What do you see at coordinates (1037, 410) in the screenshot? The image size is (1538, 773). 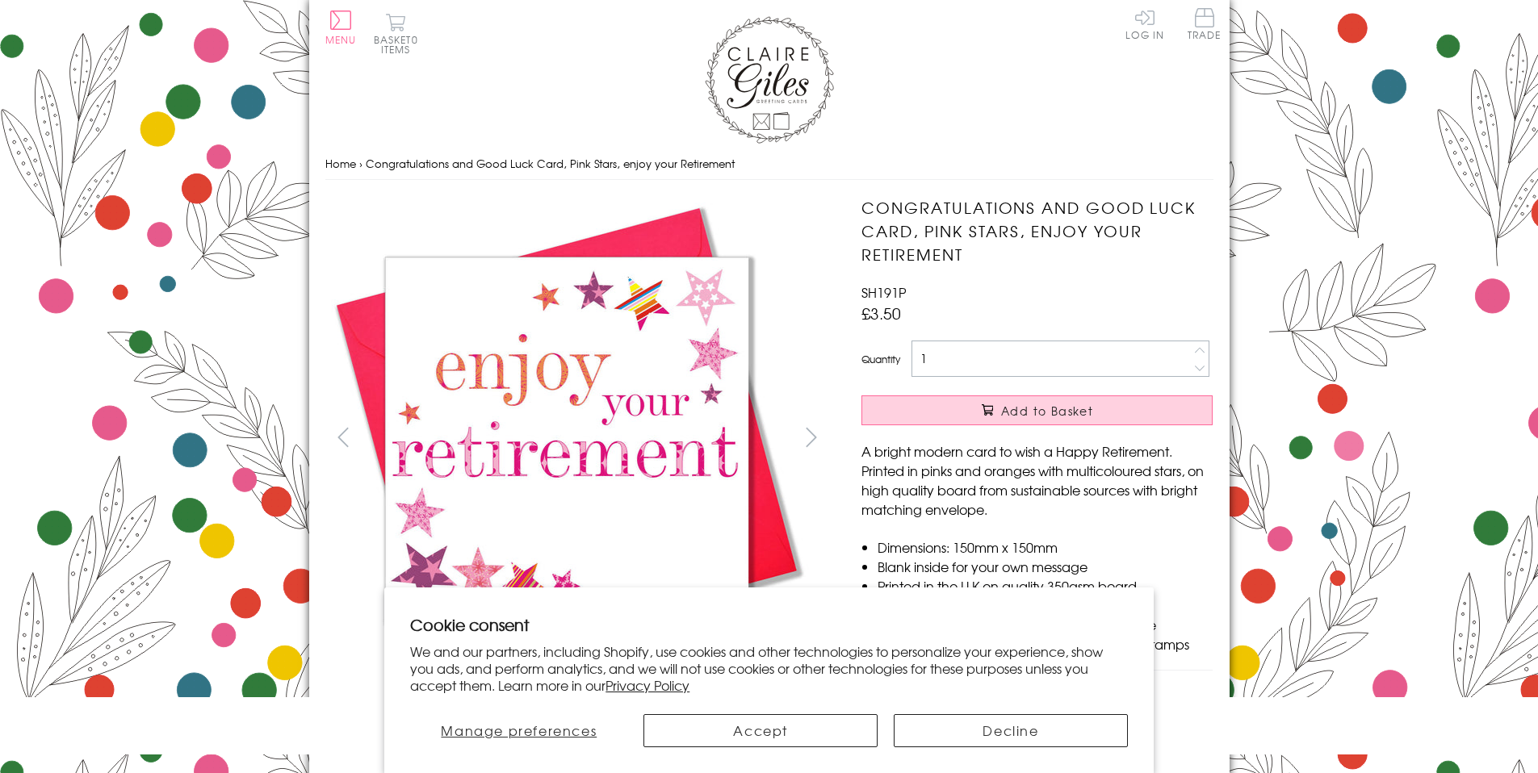 I see `button: Add to Basket` at bounding box center [1037, 410].